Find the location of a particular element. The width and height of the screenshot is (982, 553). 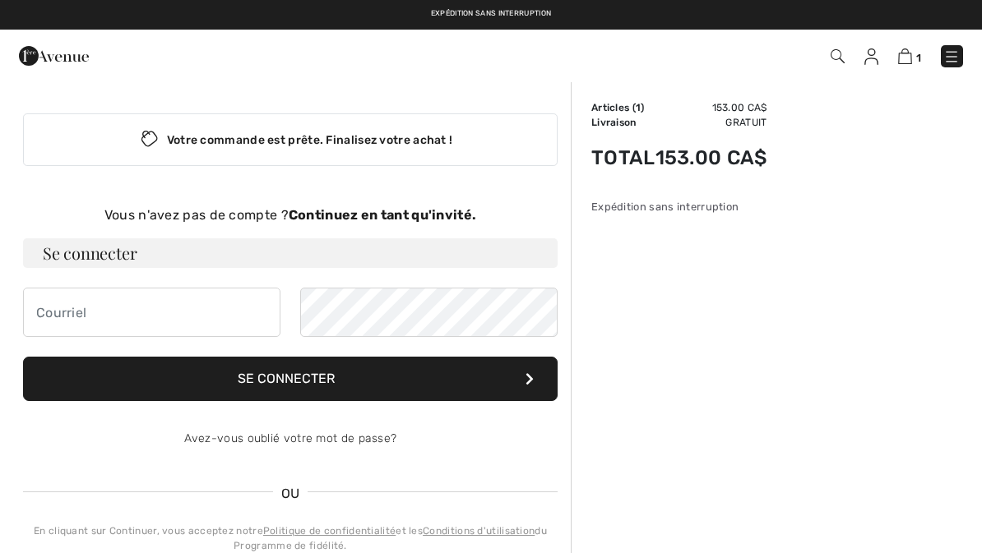

div: En cliquant sur Continuer, vous acceptez notre et les du Programme de fidélité. is located at coordinates (290, 539).